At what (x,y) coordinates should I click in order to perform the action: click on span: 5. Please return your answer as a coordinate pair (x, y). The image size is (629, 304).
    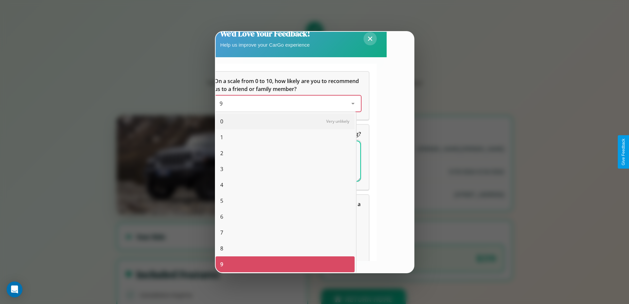
    Looking at the image, I should click on (222, 201).